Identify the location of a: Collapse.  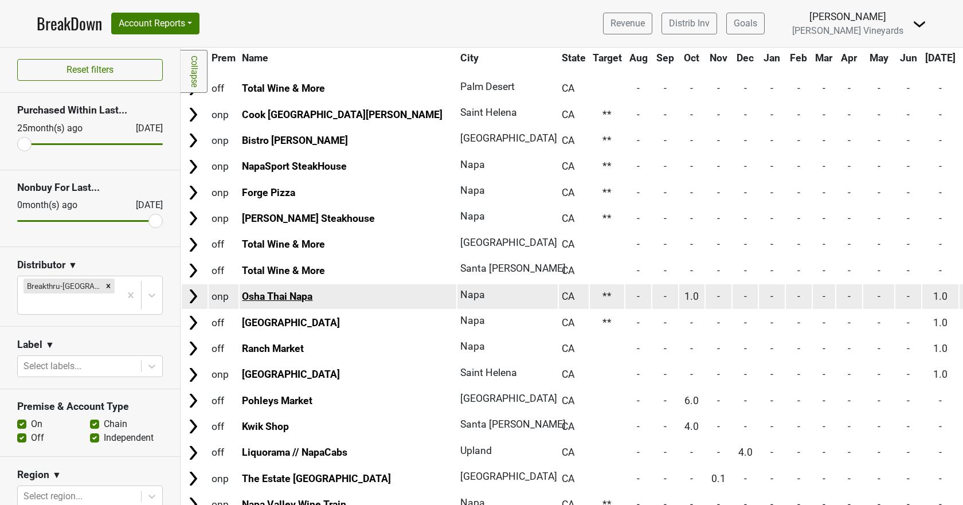
(194, 71).